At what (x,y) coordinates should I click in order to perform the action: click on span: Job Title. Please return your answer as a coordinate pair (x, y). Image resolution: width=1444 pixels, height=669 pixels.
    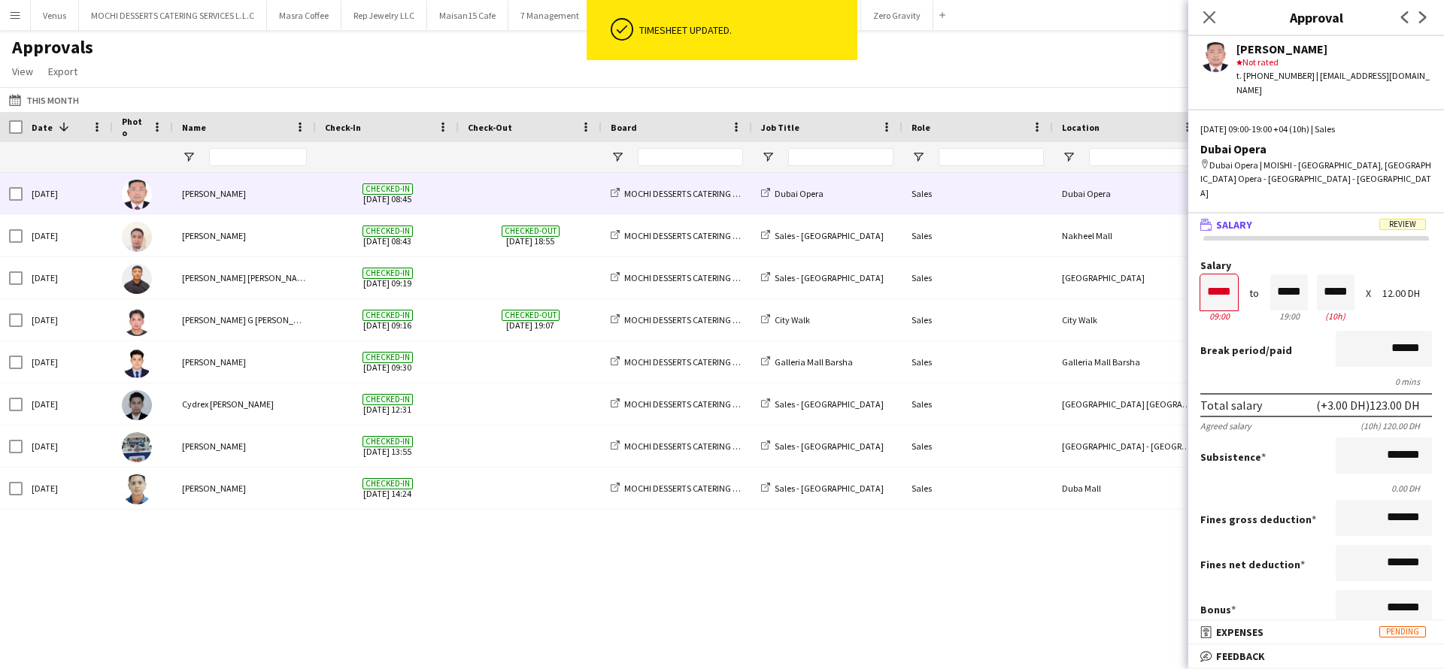
    Looking at the image, I should click on (780, 127).